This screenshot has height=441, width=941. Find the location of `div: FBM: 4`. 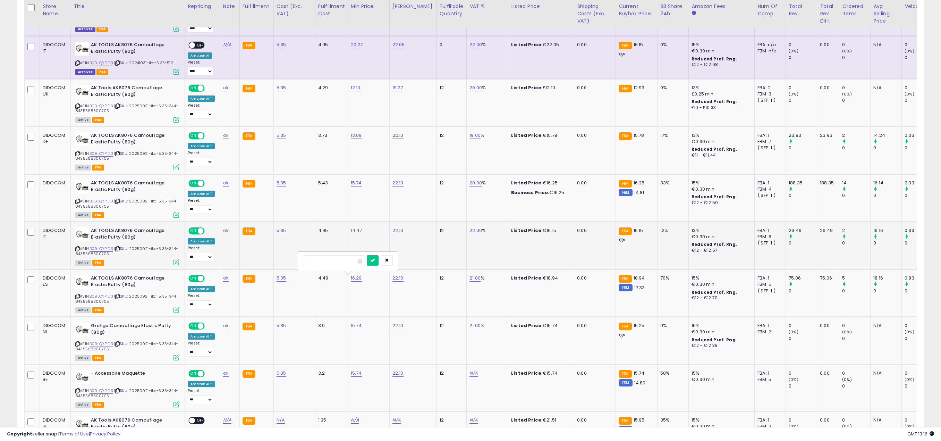

div: FBM: 4 is located at coordinates (769, 189).